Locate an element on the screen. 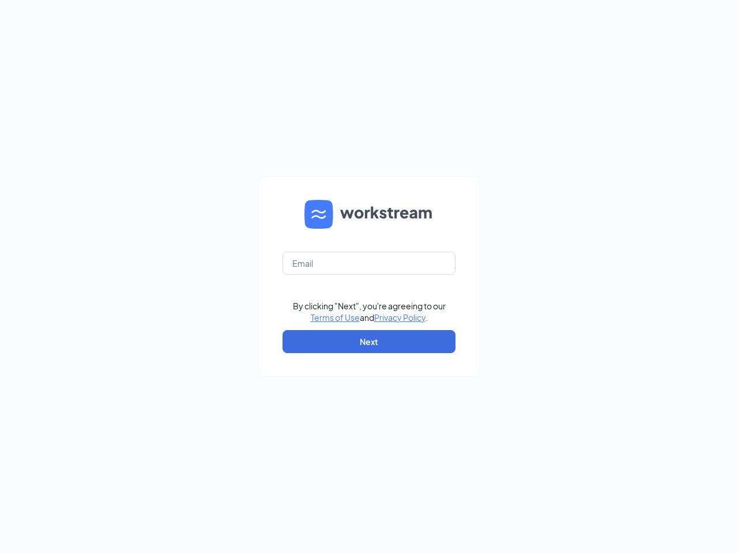 The height and width of the screenshot is (553, 738). div: By clicking "Next", you're agreeing to our and . is located at coordinates (369, 312).